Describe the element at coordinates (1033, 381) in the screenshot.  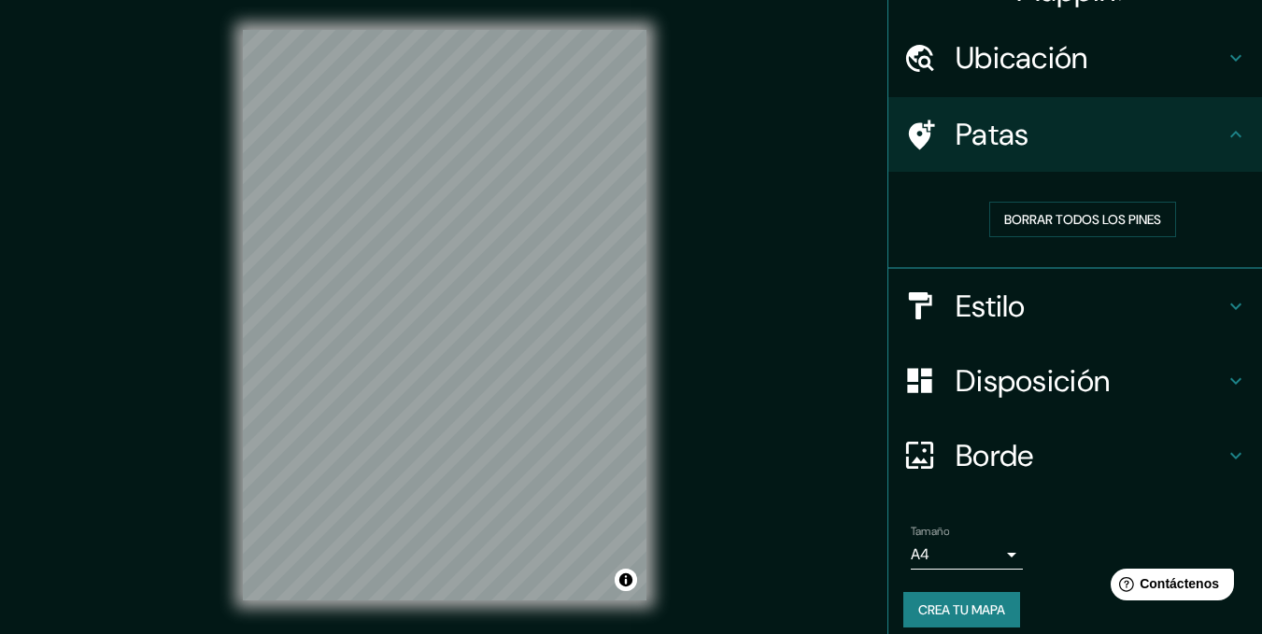
I see `font: Disposición` at that location.